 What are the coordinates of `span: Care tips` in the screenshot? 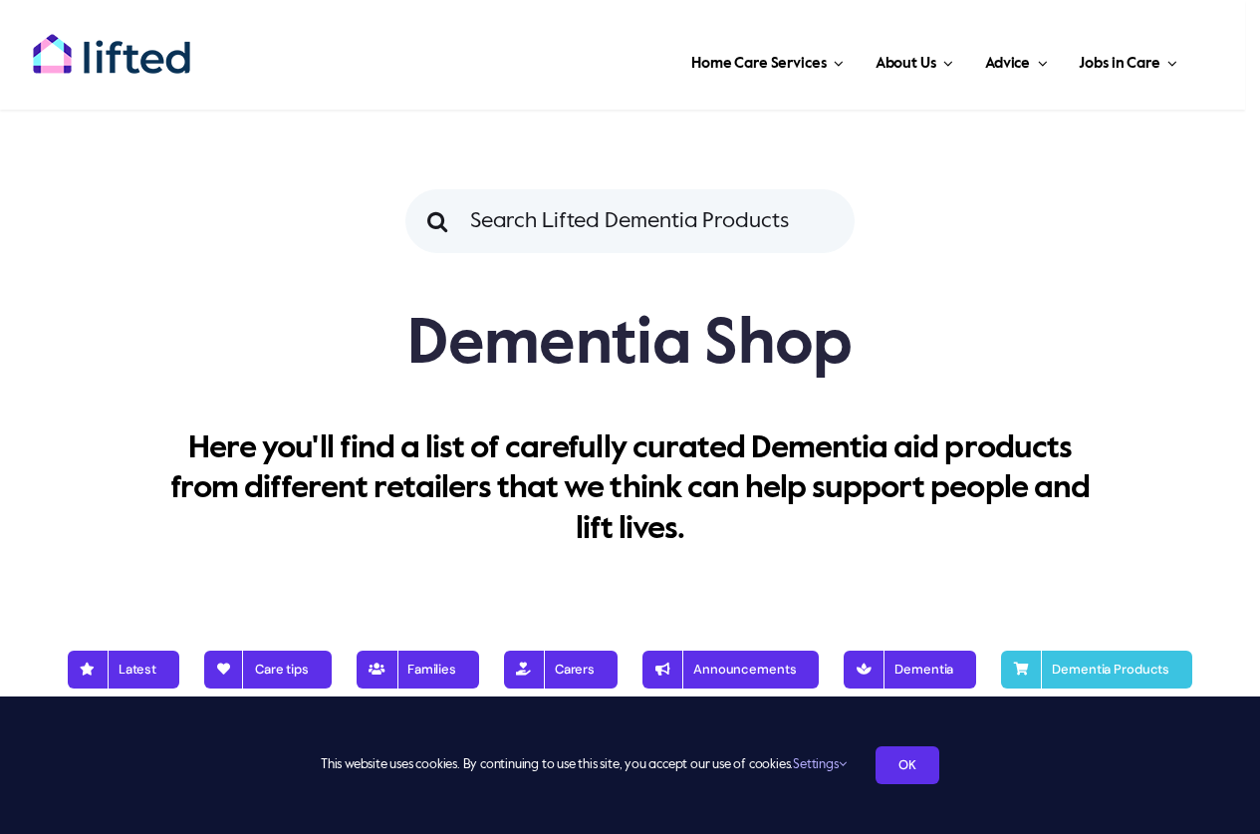 It's located at (268, 669).